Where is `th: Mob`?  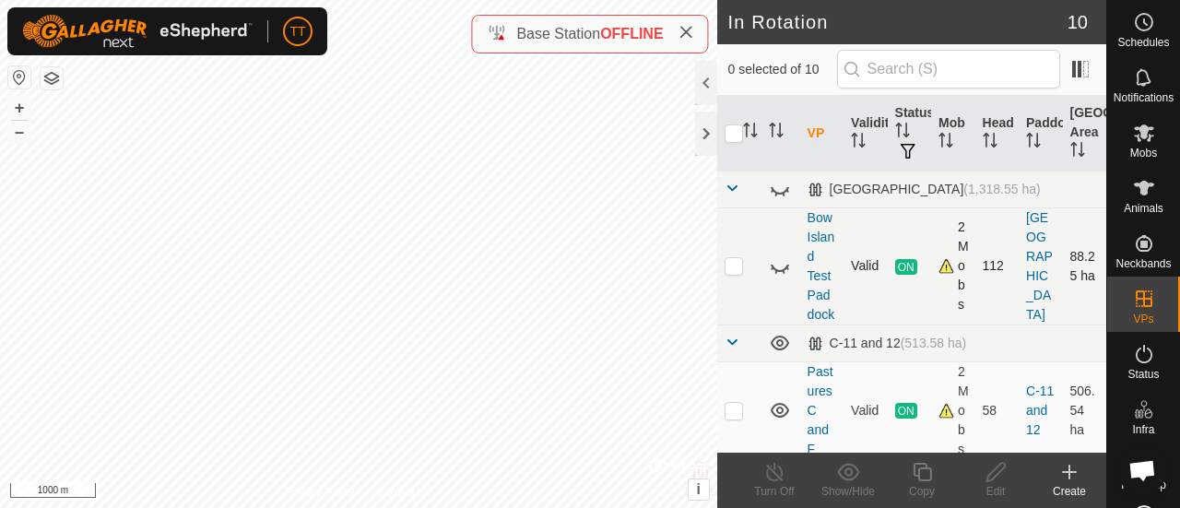 th: Mob is located at coordinates (952, 134).